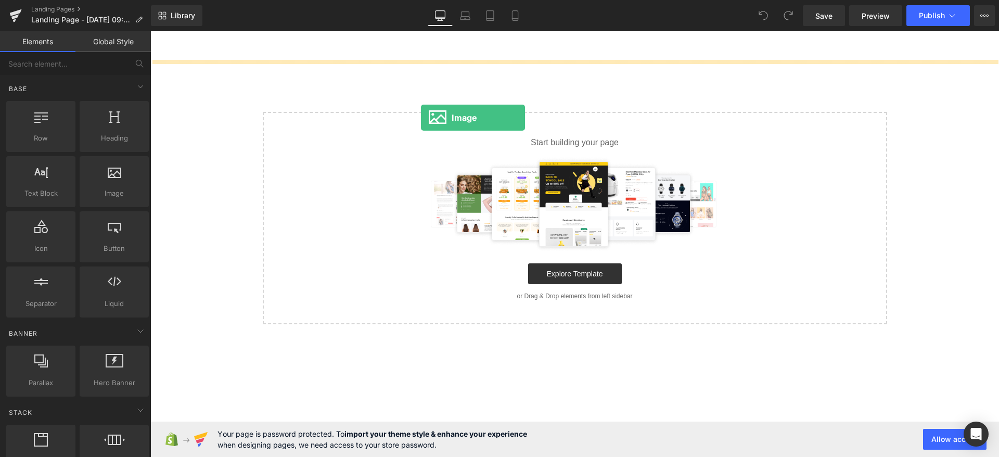 The height and width of the screenshot is (457, 999). I want to click on span: Publish, so click(932, 16).